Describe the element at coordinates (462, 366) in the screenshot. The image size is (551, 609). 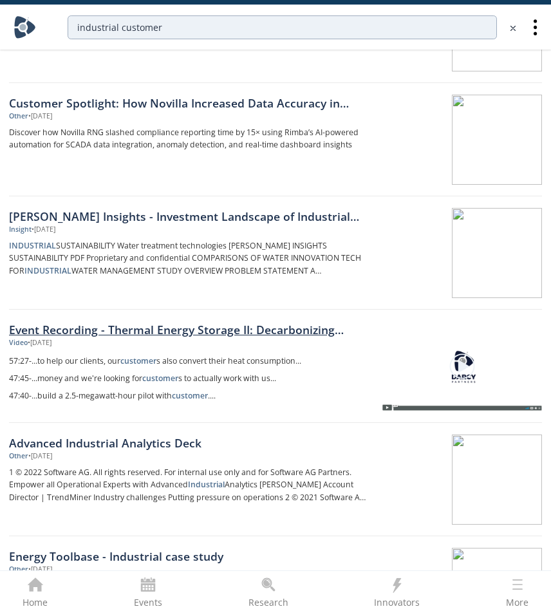
I see `img: play-chapters-gray.svg` at that location.